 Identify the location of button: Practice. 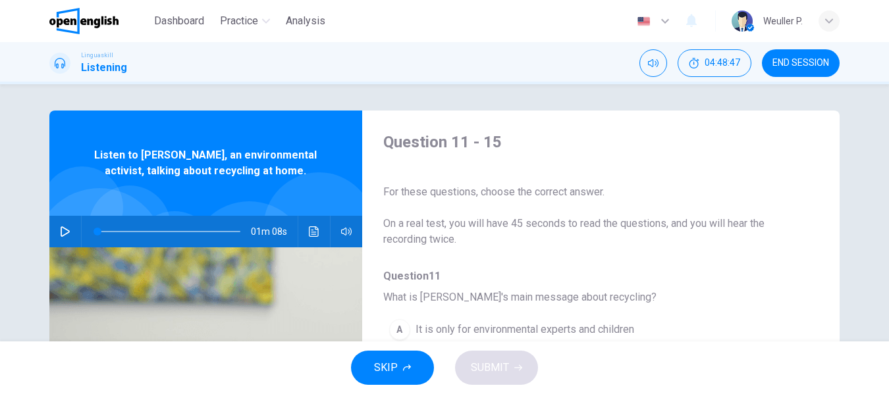
(245, 21).